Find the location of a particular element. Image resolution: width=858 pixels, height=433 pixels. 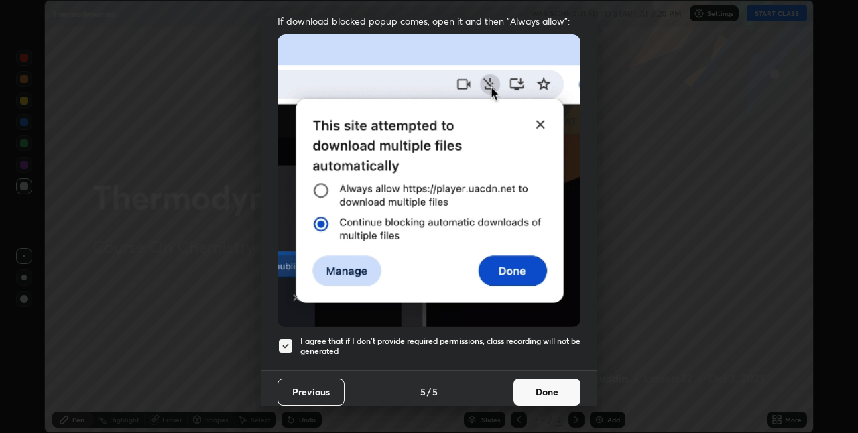

button: Previous is located at coordinates (311, 392).